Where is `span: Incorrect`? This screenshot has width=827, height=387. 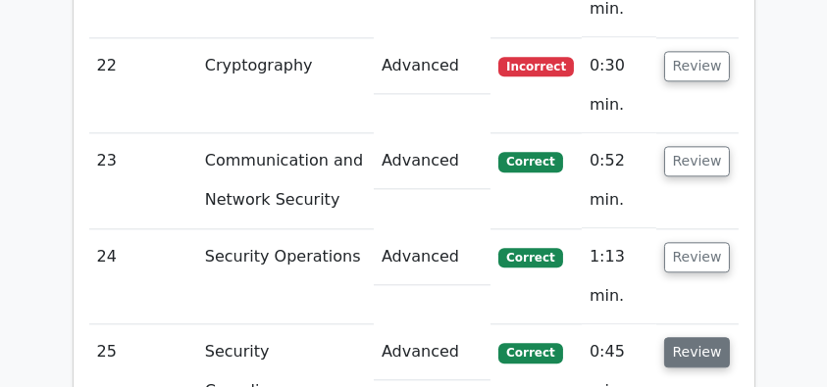
span: Incorrect is located at coordinates (535, 67).